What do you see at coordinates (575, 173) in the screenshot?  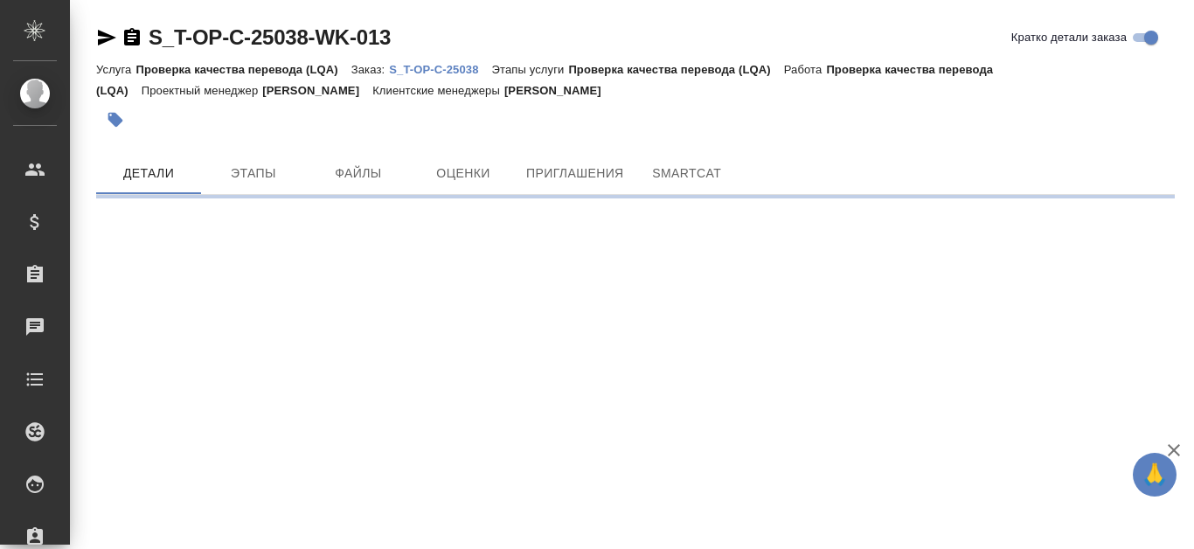 I see `span: Приглашения` at bounding box center [575, 173].